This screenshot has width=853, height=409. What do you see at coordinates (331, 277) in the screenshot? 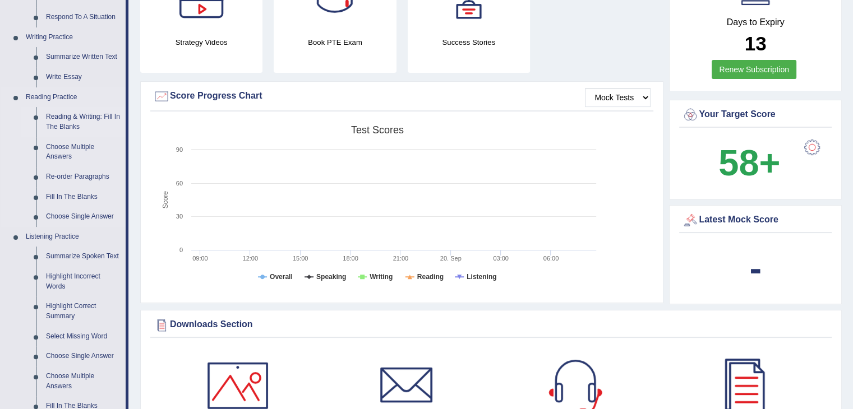
I see `tspan: Speaking` at bounding box center [331, 277].